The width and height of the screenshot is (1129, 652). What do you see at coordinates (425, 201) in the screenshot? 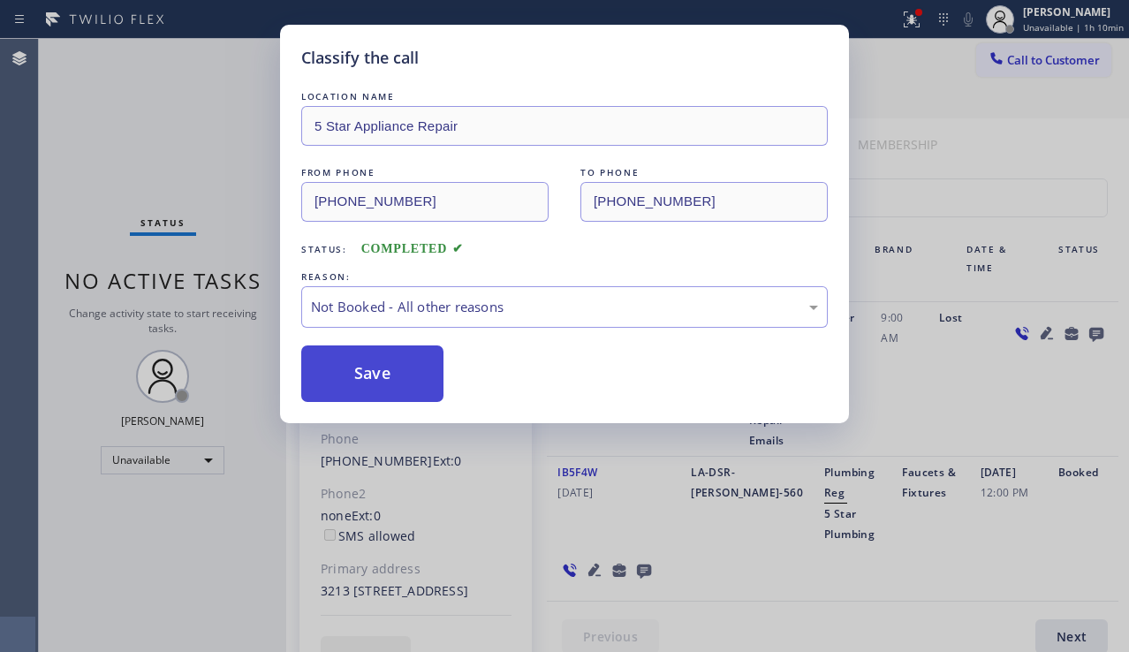
I see `input: From phone` at bounding box center [425, 201].